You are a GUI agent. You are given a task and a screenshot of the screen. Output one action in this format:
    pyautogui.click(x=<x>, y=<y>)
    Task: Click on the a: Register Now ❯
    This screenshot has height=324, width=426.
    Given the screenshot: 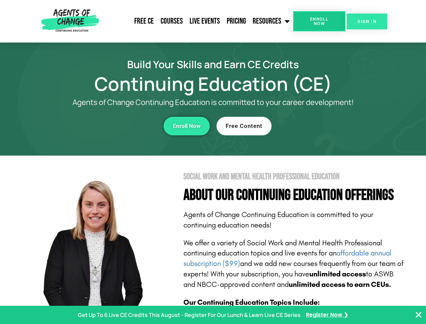 What is the action you would take?
    pyautogui.click(x=327, y=314)
    